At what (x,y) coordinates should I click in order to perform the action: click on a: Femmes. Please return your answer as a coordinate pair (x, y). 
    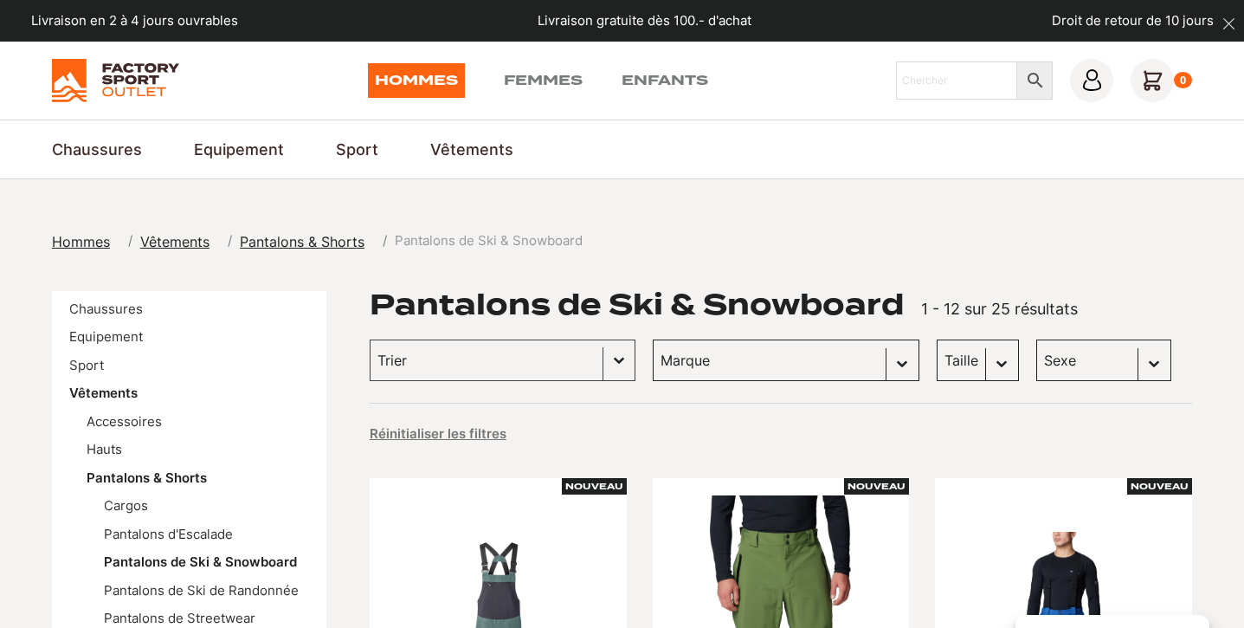
    Looking at the image, I should click on (543, 81).